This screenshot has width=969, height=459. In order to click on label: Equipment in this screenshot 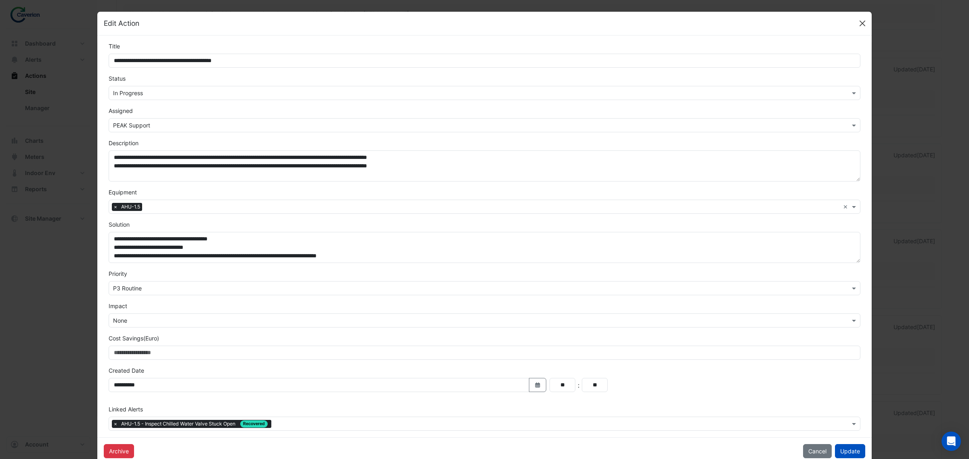, I will do `click(123, 192)`.